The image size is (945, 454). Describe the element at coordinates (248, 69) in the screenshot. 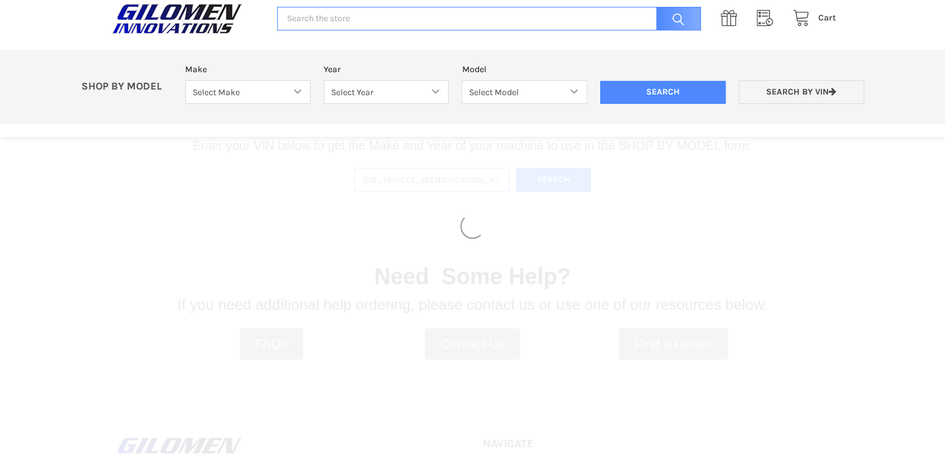

I see `label: Make` at that location.